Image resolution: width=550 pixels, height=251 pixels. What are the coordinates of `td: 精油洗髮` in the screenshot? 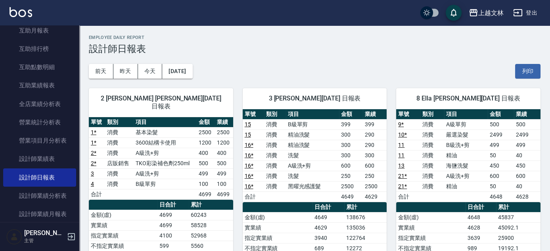 It's located at (313, 145).